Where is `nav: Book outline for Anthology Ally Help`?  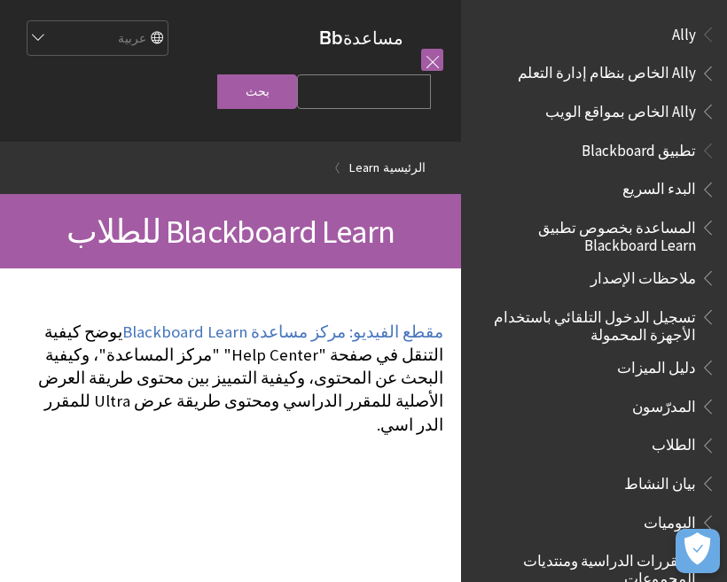 nav: Book outline for Anthology Ally Help is located at coordinates (594, 73).